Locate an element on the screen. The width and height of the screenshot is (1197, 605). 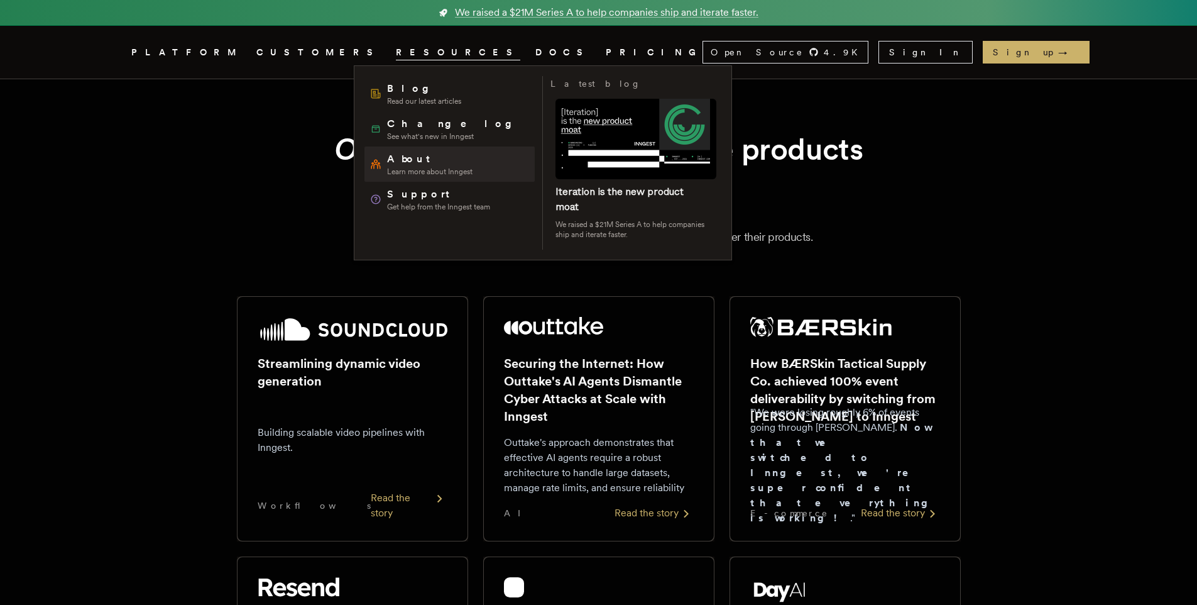
a: CUSTOMERS is located at coordinates (319, 52).